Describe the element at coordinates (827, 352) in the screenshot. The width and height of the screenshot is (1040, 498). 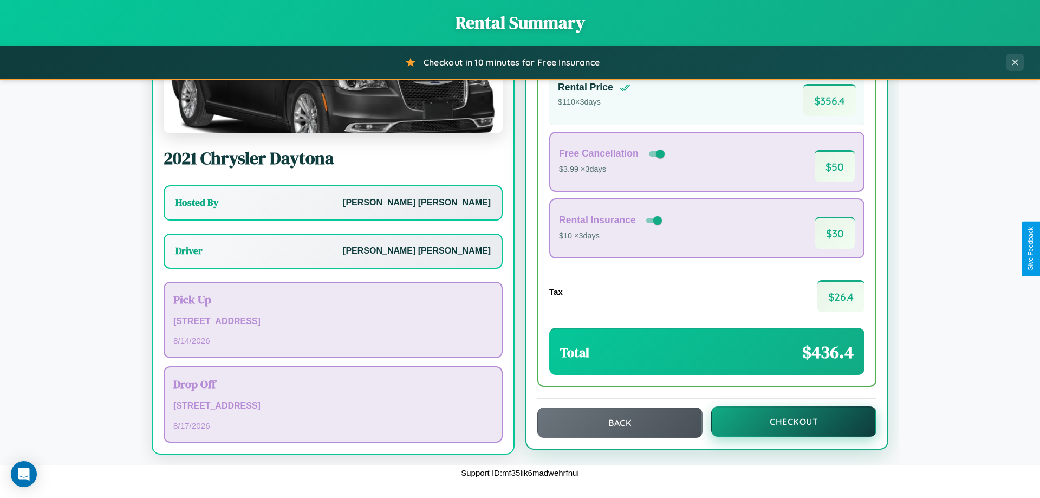
I see `span: $ 436.4` at that location.